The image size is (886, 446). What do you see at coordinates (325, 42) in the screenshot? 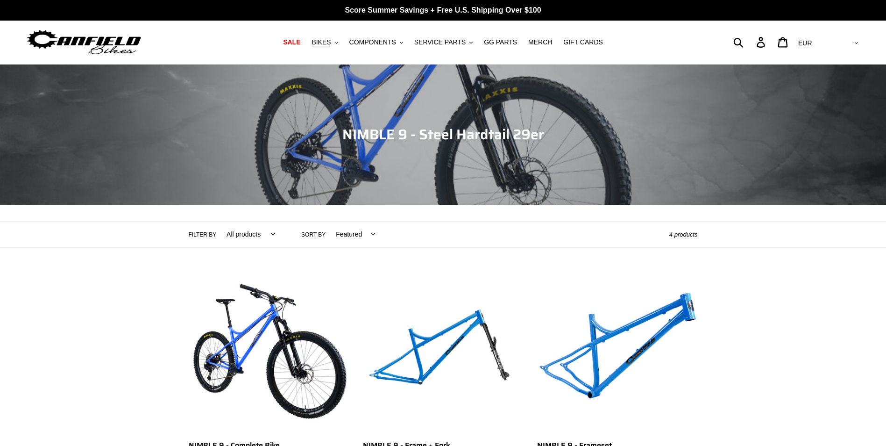
I see `button: BIKES` at bounding box center [325, 42].